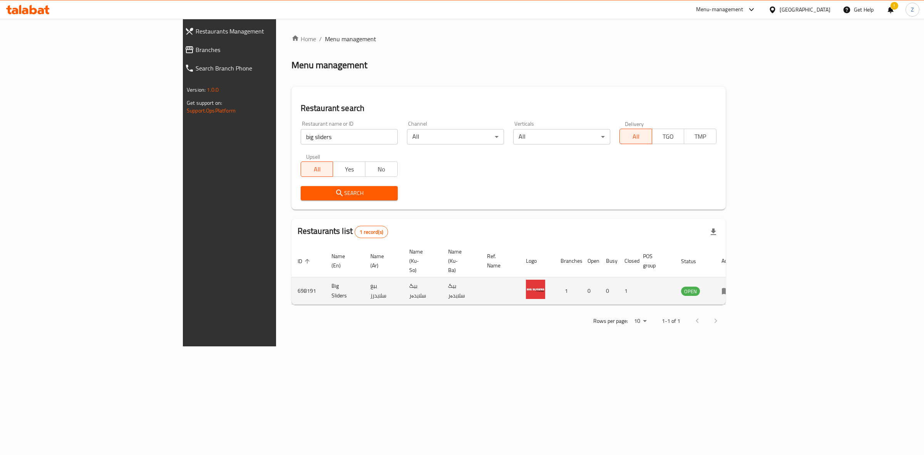 Image resolution: width=924 pixels, height=455 pixels. I want to click on div: Total records count, so click(371, 232).